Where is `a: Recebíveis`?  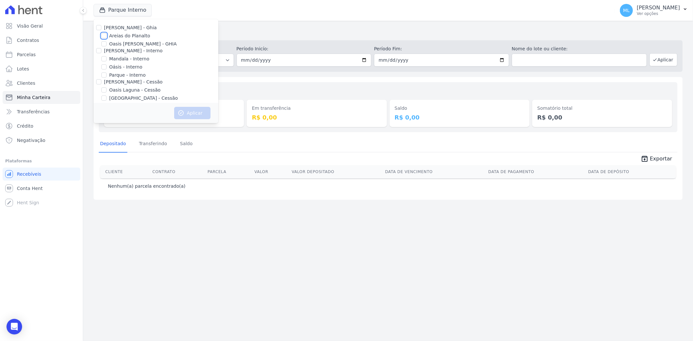 a: Recebíveis is located at coordinates (41, 174).